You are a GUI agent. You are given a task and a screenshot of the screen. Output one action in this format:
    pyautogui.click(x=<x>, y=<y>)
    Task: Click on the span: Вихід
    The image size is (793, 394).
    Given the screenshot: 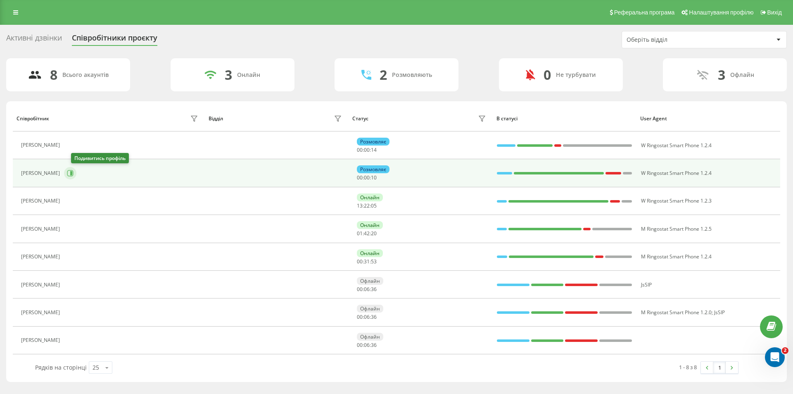 What is the action you would take?
    pyautogui.click(x=774, y=12)
    